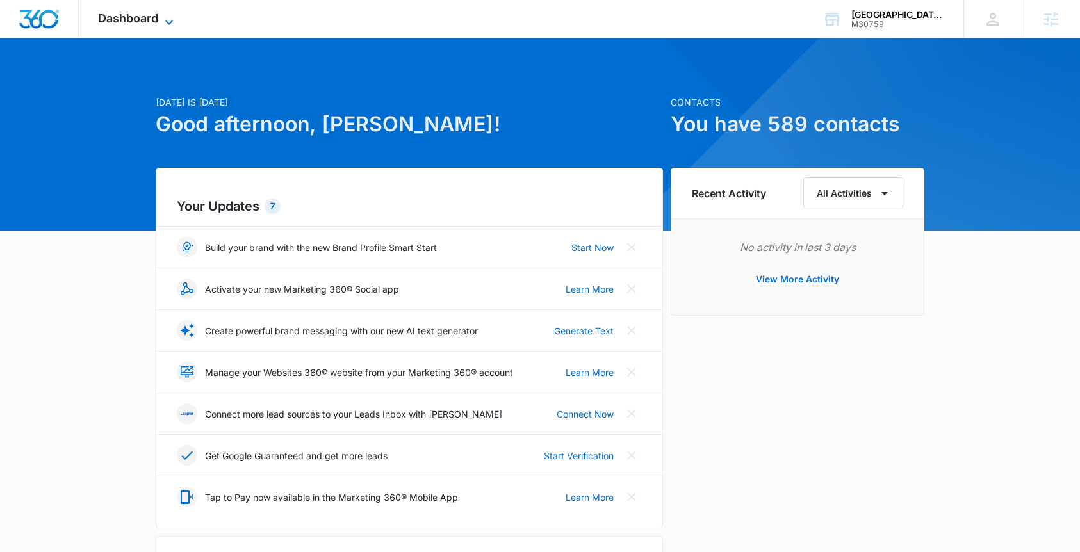 Image resolution: width=1080 pixels, height=552 pixels. What do you see at coordinates (331, 497) in the screenshot?
I see `p: Tap to Pay now available in the Marketing 360® Mobile App` at bounding box center [331, 497].